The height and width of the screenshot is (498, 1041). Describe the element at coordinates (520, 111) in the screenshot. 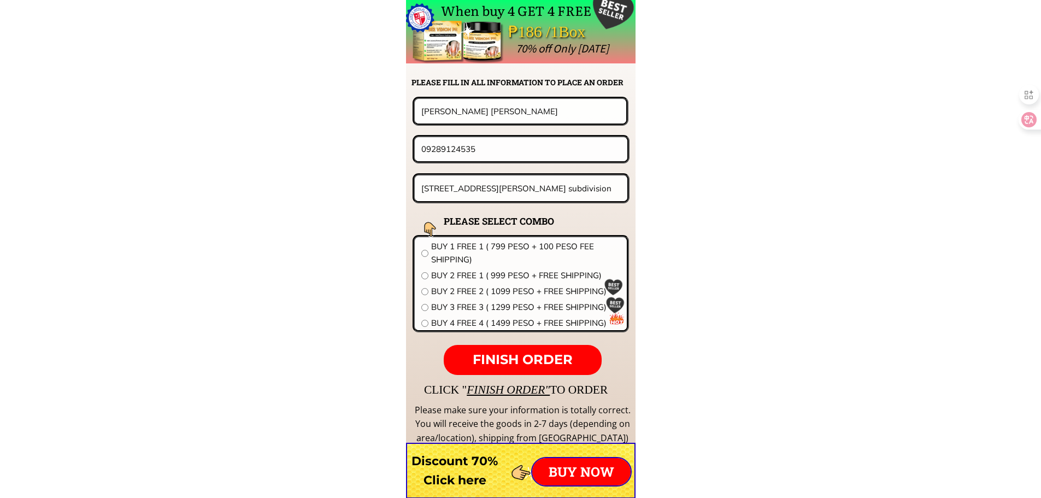

I see `input: Your name` at that location.